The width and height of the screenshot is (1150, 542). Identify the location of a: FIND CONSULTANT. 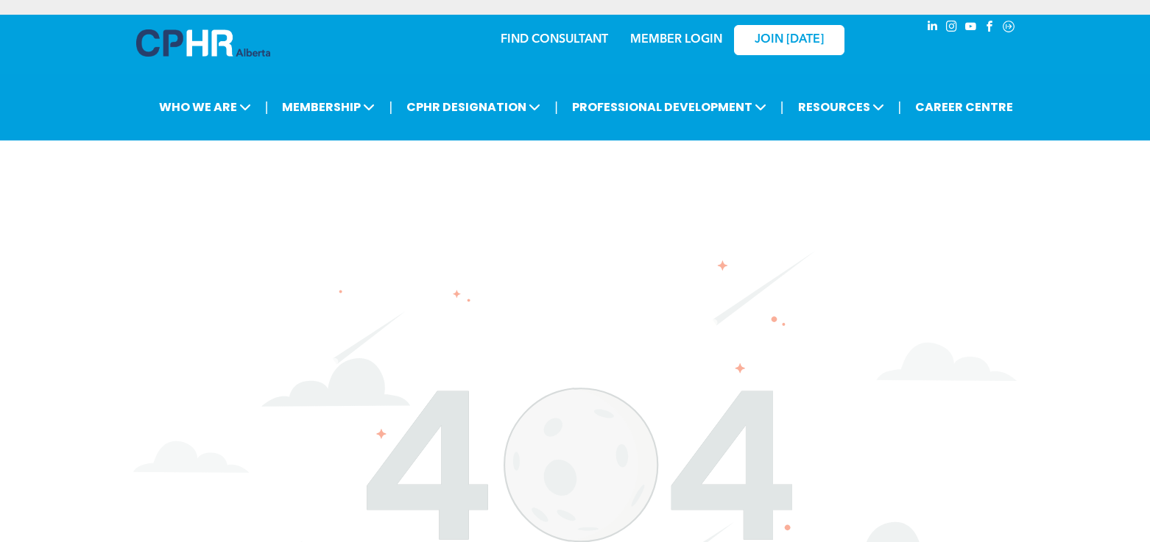
(554, 40).